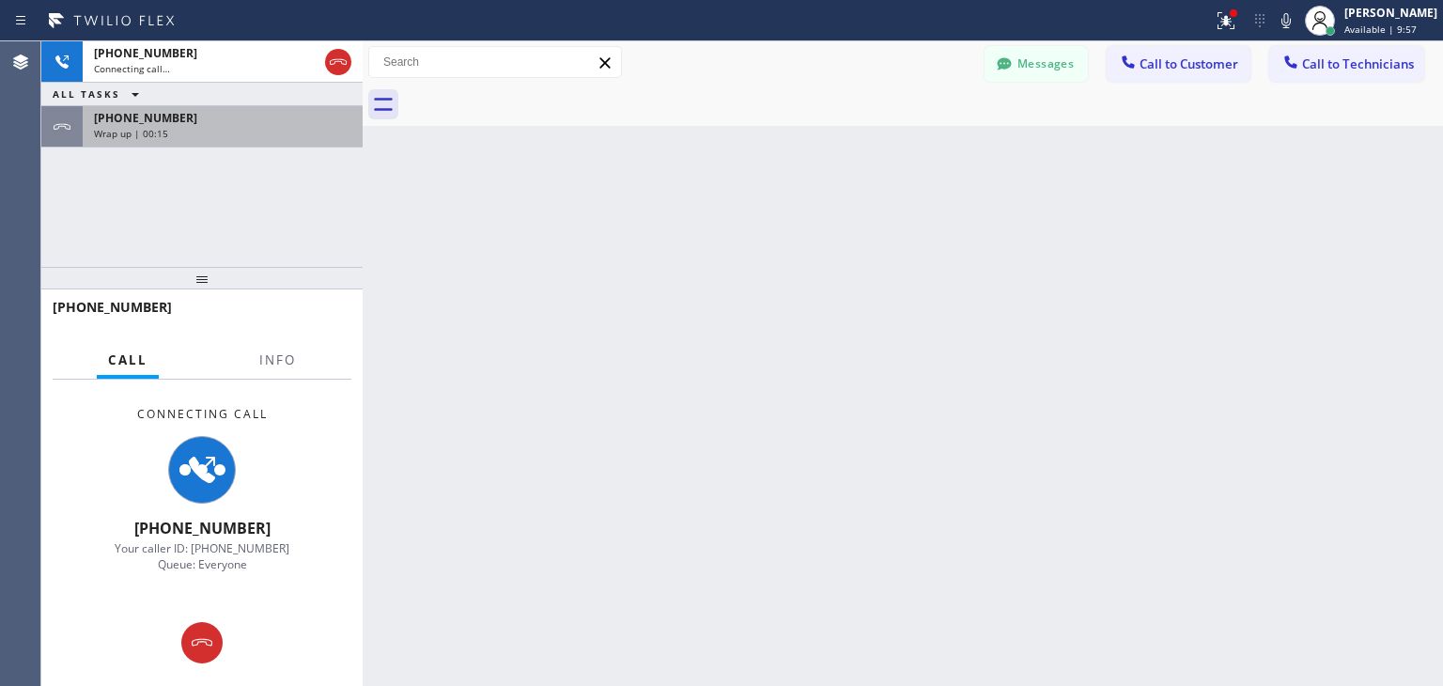 Image resolution: width=1443 pixels, height=686 pixels. I want to click on span: Call, so click(128, 360).